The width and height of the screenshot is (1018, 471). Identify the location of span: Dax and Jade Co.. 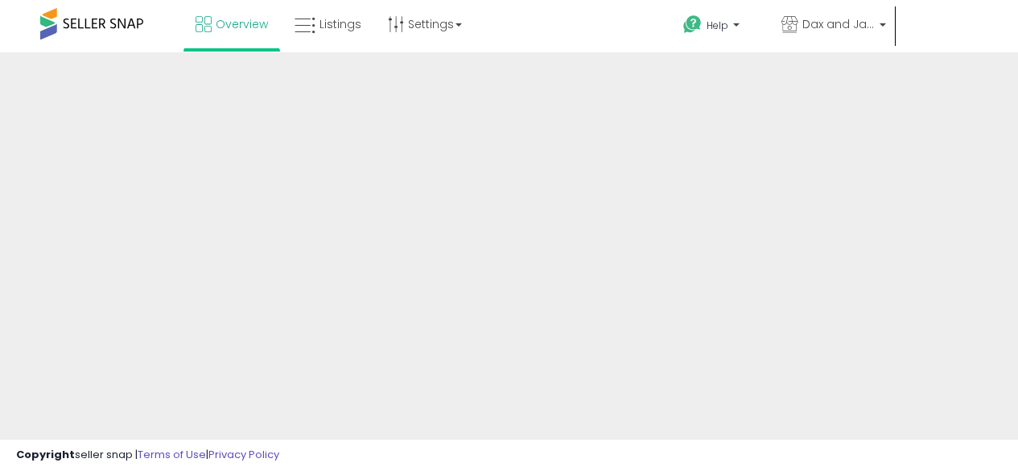
(839, 24).